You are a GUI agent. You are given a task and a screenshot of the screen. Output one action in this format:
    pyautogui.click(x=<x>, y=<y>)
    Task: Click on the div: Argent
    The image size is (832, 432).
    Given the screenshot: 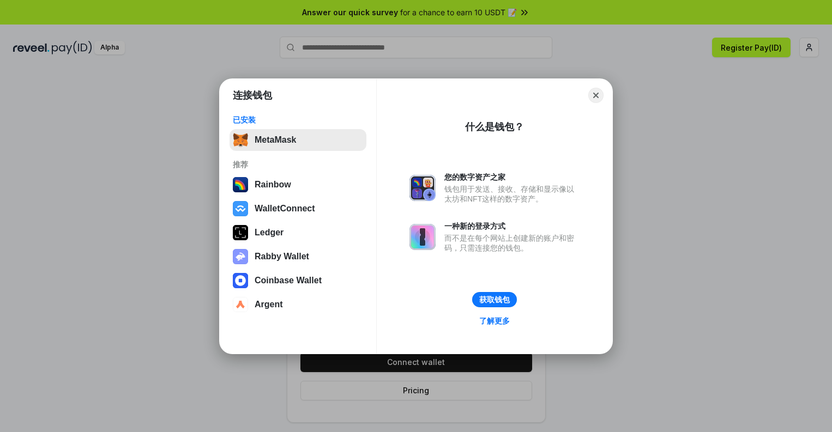 What is the action you would take?
    pyautogui.click(x=269, y=305)
    